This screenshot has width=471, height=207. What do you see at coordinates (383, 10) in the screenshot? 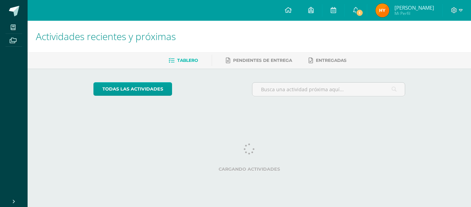
I see `img: b7479d797a61124a56716a0934ae5a13.png` at bounding box center [383, 10].